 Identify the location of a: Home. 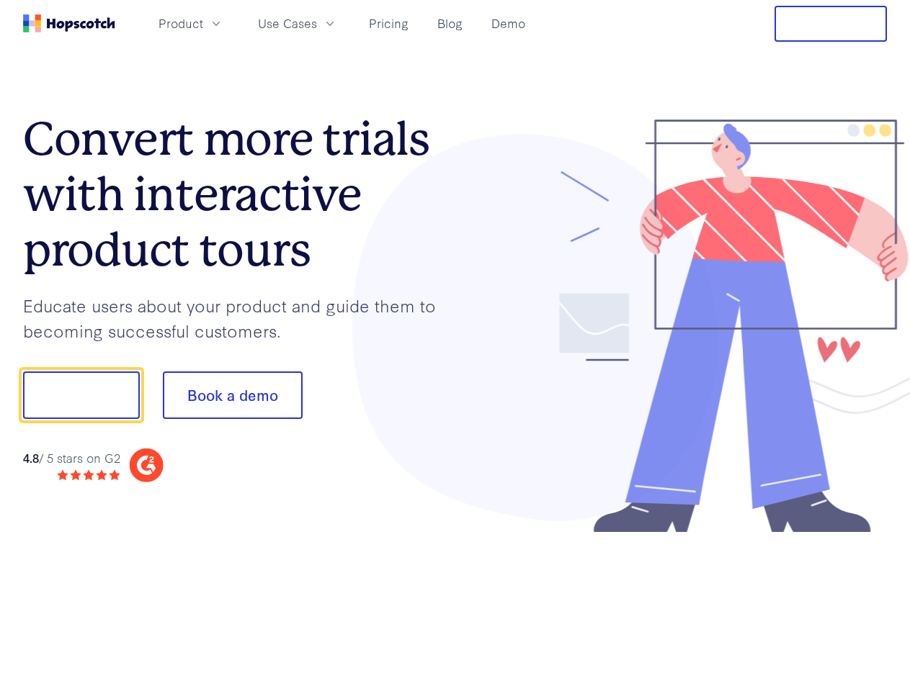
(69, 23).